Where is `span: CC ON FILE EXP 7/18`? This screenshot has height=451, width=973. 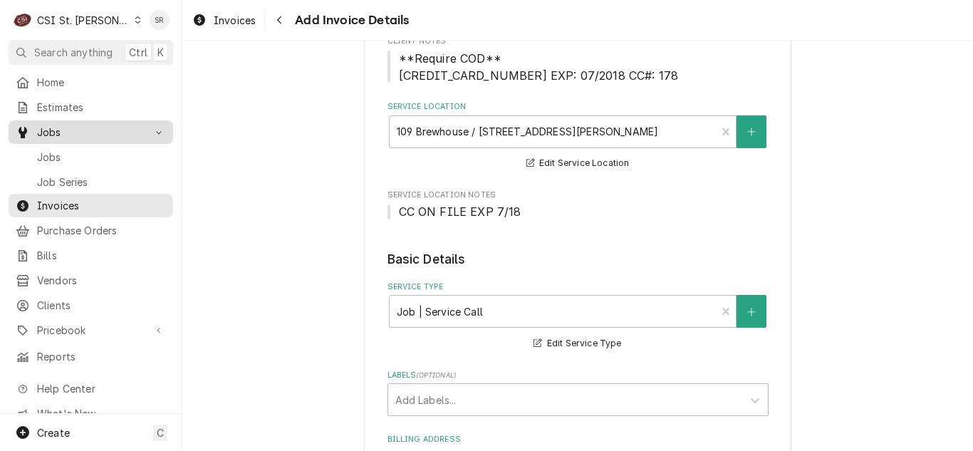
span: CC ON FILE EXP 7/18 is located at coordinates (460, 212).